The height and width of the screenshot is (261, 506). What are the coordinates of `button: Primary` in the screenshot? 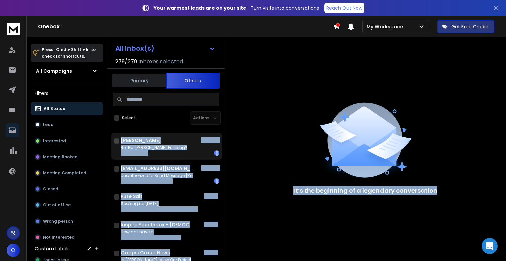 It's located at (139, 81).